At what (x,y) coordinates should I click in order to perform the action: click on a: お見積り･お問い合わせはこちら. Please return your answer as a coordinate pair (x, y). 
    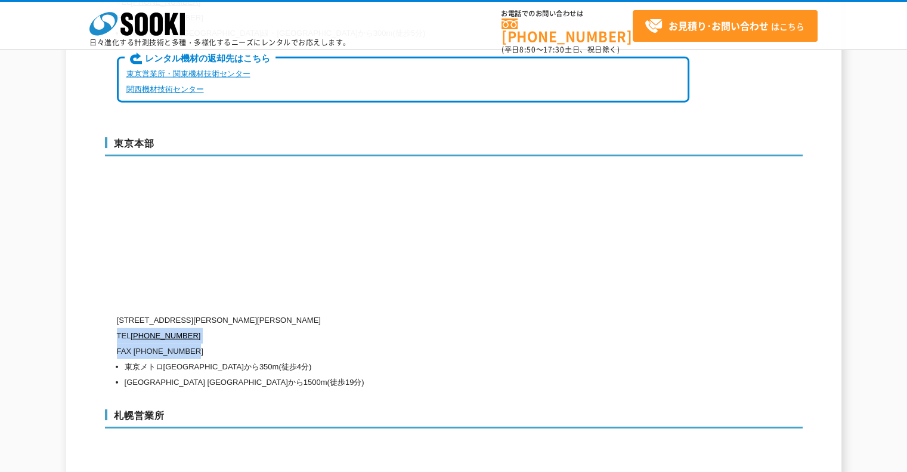
    Looking at the image, I should click on (725, 26).